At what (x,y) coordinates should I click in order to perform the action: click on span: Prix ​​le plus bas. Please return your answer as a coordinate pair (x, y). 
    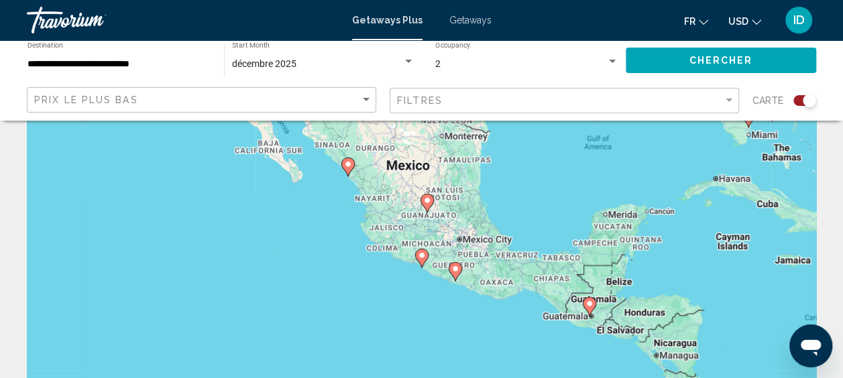
    Looking at the image, I should click on (86, 100).